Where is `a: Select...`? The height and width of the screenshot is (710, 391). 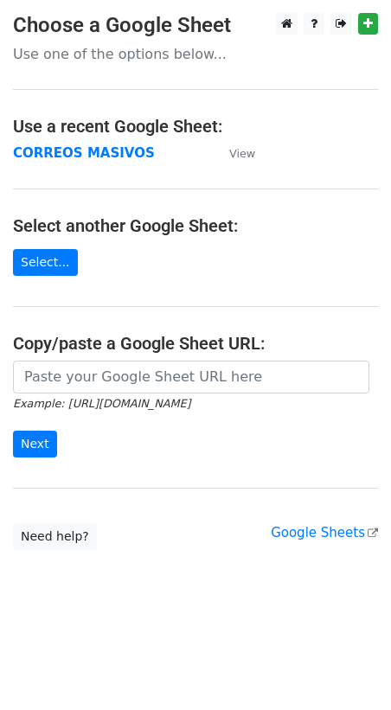 a: Select... is located at coordinates (45, 262).